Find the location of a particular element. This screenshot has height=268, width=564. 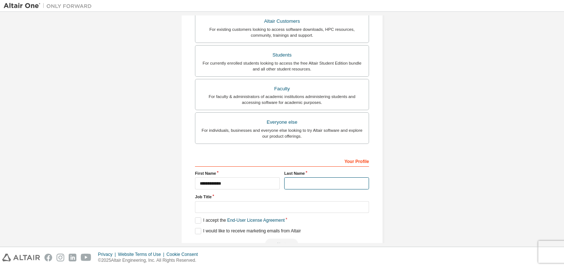

img: instagram.svg is located at coordinates (60, 257).